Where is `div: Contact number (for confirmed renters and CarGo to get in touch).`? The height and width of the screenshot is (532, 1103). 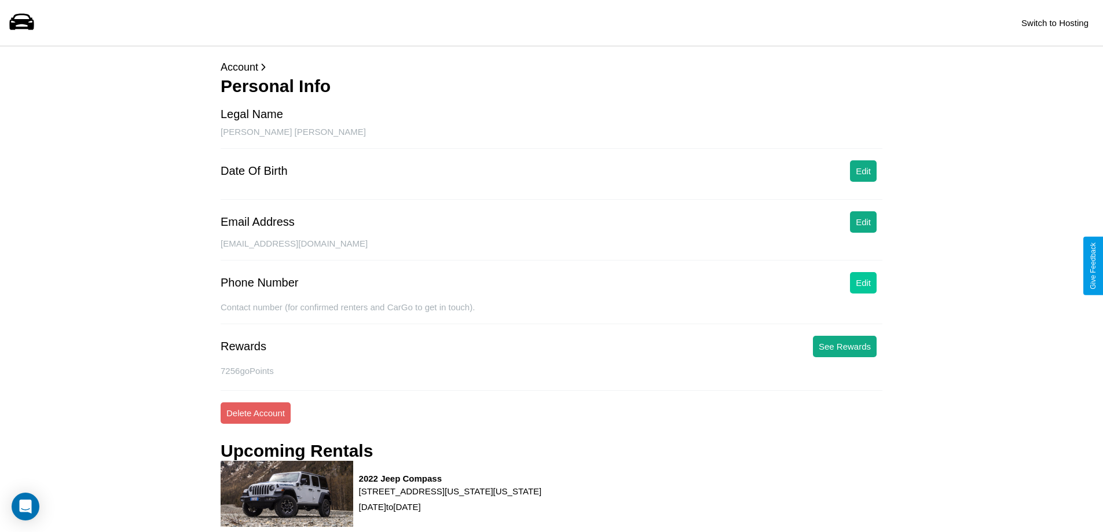 div: Contact number (for confirmed renters and CarGo to get in touch). is located at coordinates (551, 313).